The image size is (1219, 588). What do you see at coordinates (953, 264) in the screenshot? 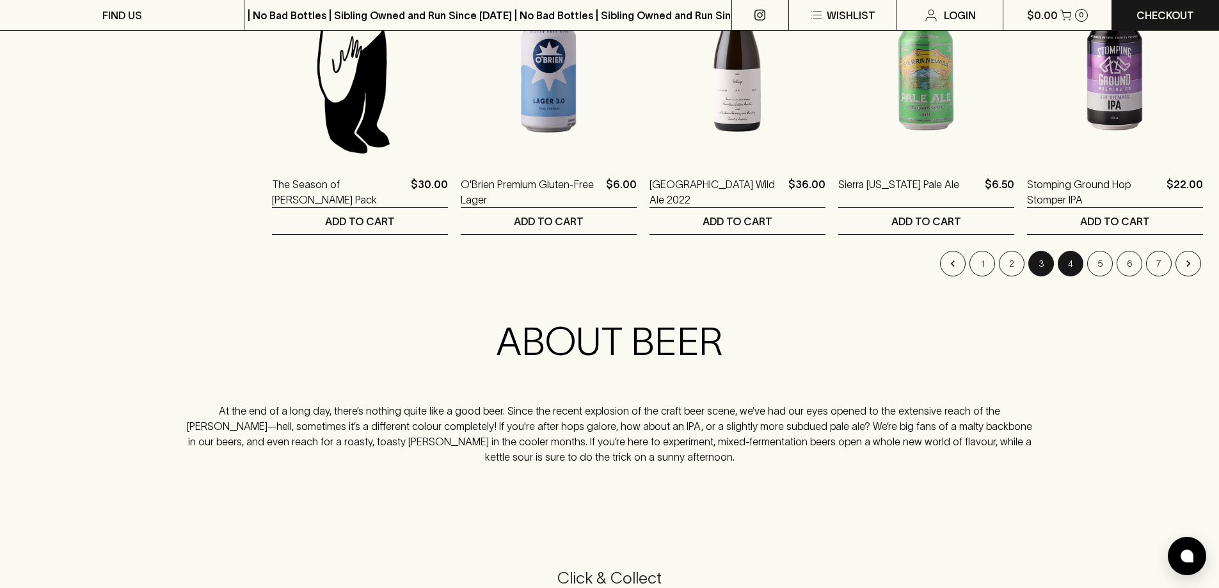
I see `button: Go to previous page` at bounding box center [953, 264].